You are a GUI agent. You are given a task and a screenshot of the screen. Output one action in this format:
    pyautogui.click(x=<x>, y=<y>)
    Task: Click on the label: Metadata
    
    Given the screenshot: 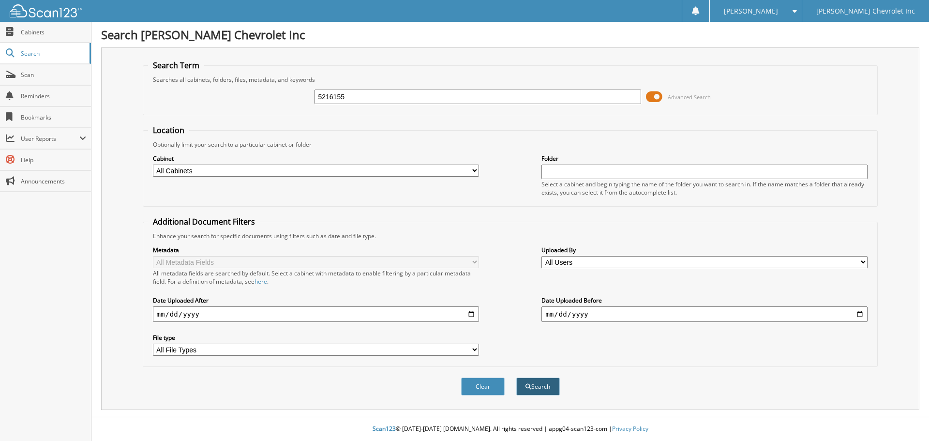 What is the action you would take?
    pyautogui.click(x=316, y=250)
    